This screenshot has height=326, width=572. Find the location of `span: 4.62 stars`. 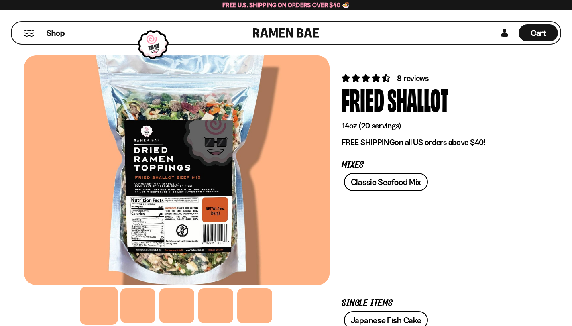

span: 4.62 stars is located at coordinates (367, 78).